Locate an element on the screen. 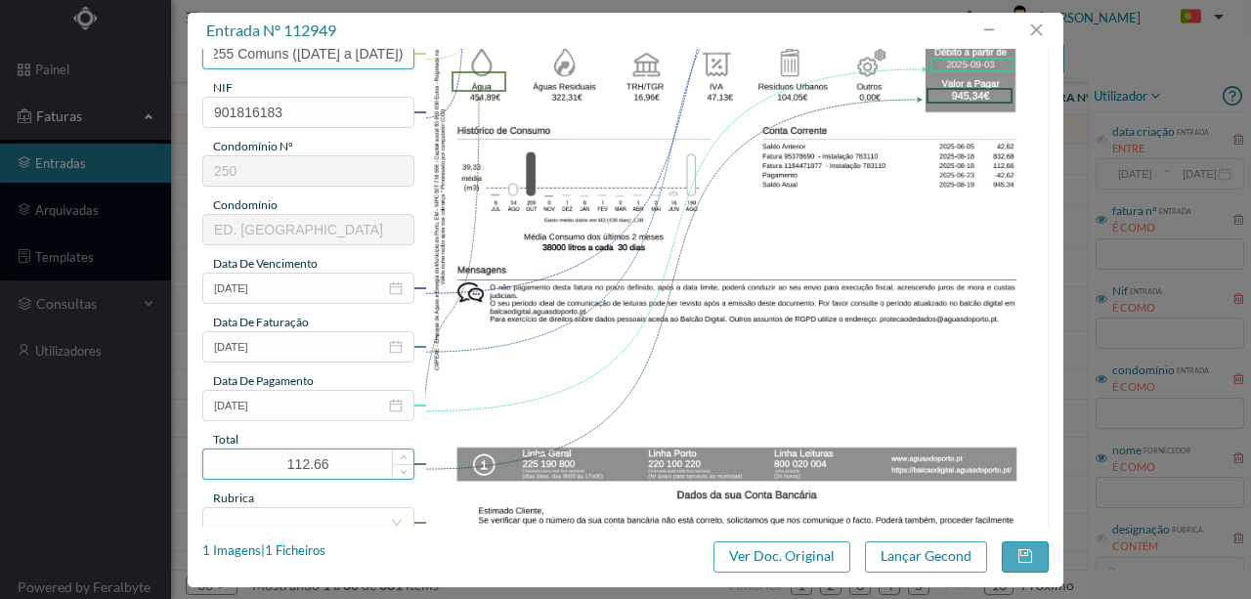  span: data de pagamento is located at coordinates (263, 380).